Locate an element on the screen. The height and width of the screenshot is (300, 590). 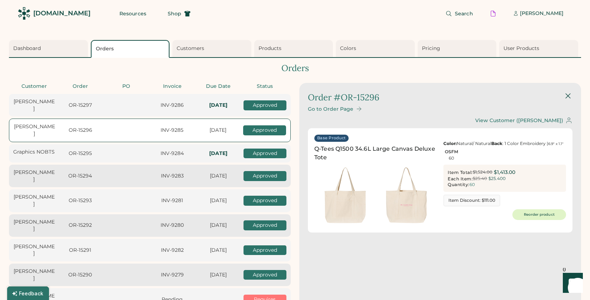
div: Invoice is located at coordinates (172, 87).